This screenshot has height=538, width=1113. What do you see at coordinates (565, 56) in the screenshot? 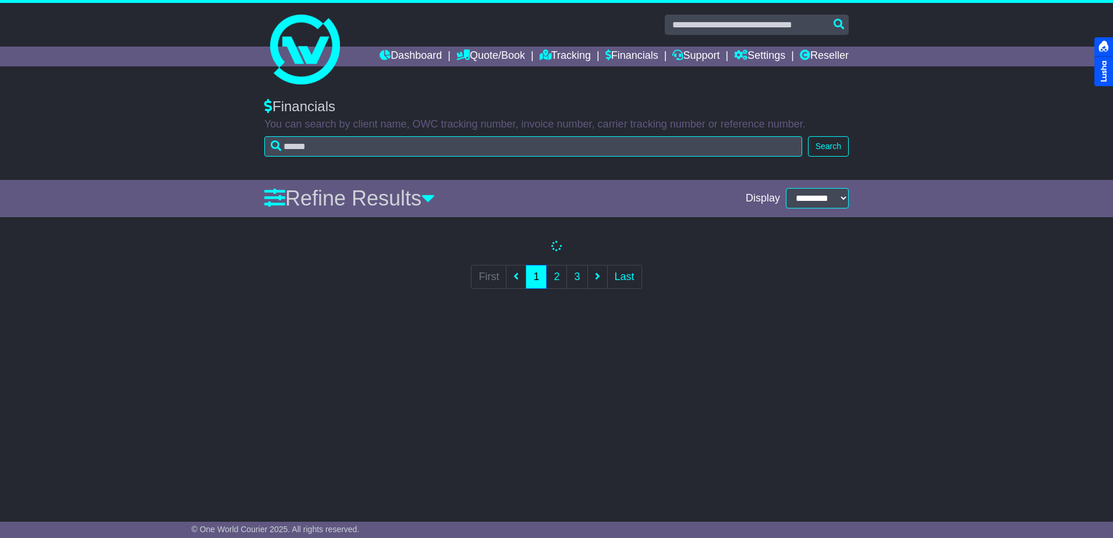
I see `a: Tracking` at bounding box center [565, 56].